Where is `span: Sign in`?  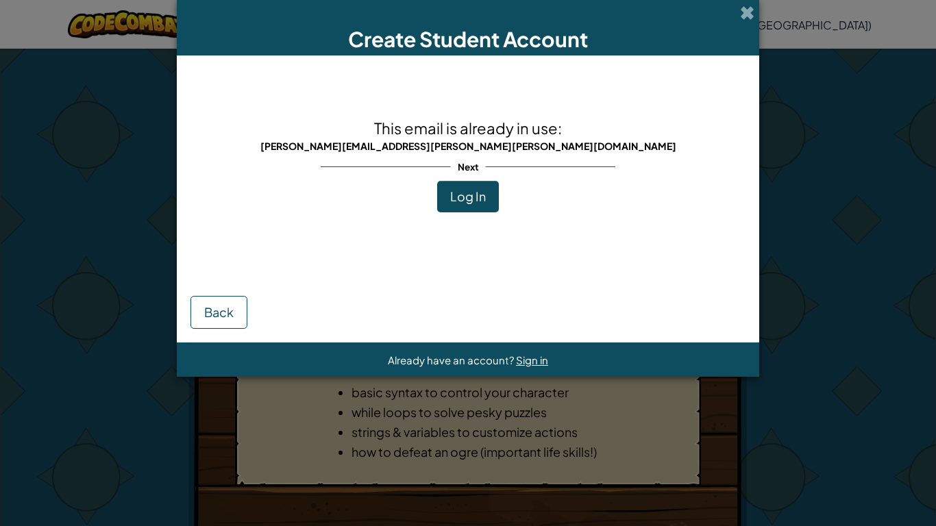 span: Sign in is located at coordinates (532, 360).